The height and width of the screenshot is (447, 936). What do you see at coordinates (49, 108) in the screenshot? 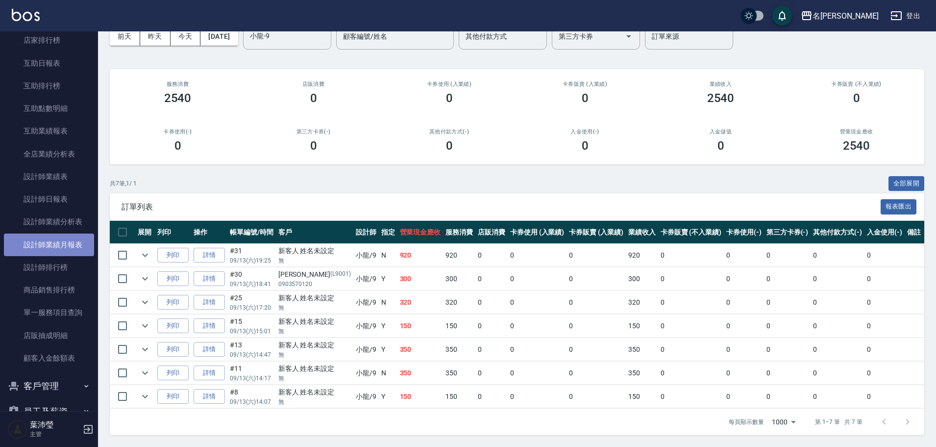
I see `a: 互助點數明細` at bounding box center [49, 108].